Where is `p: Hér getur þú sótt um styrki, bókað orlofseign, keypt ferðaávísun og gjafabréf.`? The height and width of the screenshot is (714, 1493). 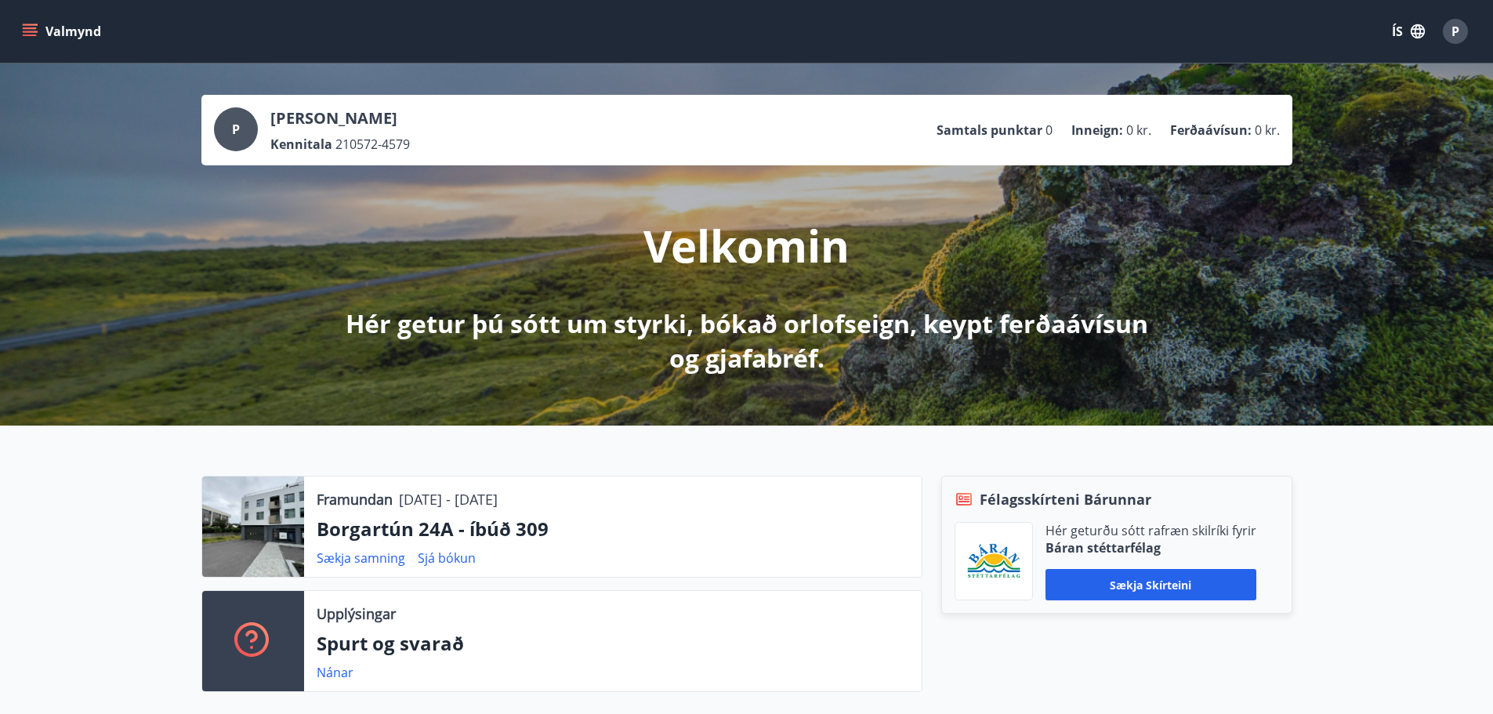 p: Hér getur þú sótt um styrki, bókað orlofseign, keypt ferðaávísun og gjafabréf. is located at coordinates (747, 341).